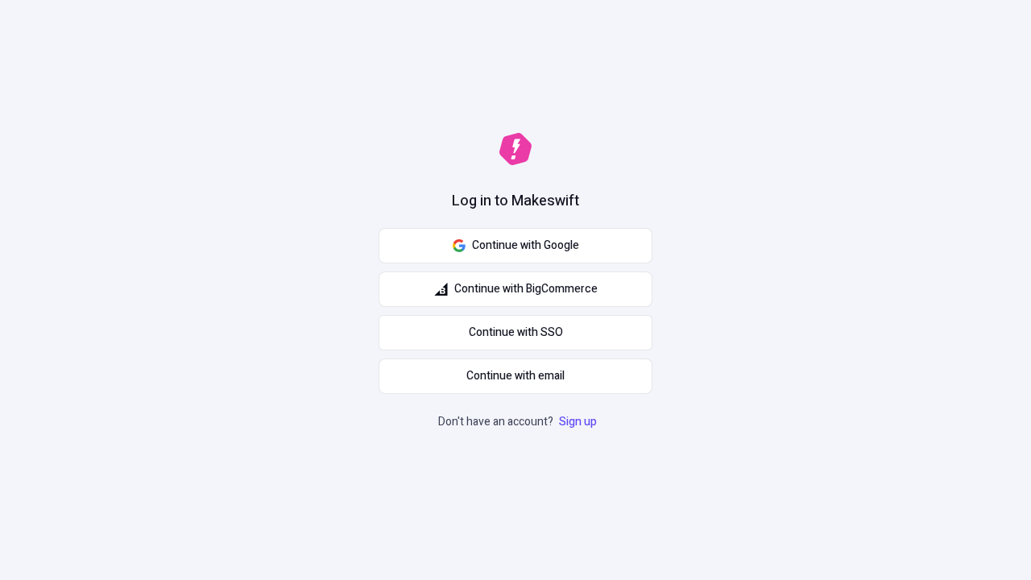 The height and width of the screenshot is (580, 1031). I want to click on a: Sign up, so click(578, 421).